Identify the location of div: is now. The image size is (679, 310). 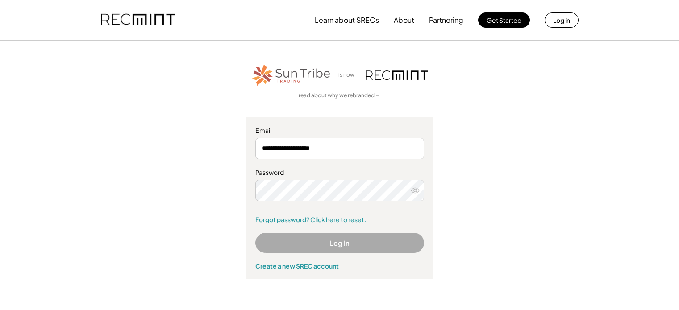
(349, 75).